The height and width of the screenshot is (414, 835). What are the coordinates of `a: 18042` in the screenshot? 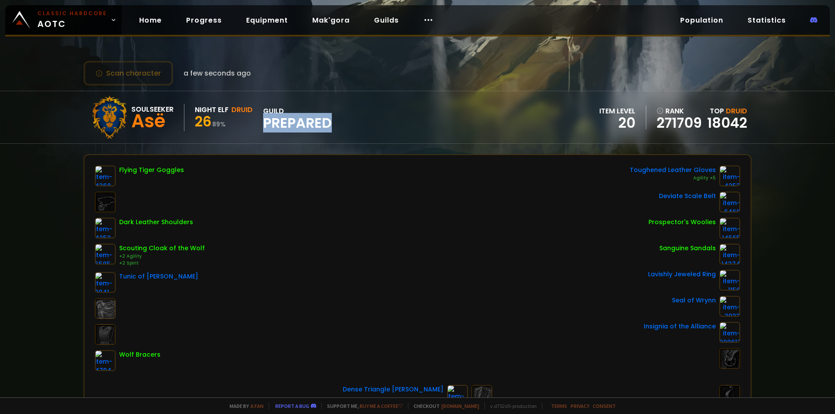 It's located at (727, 123).